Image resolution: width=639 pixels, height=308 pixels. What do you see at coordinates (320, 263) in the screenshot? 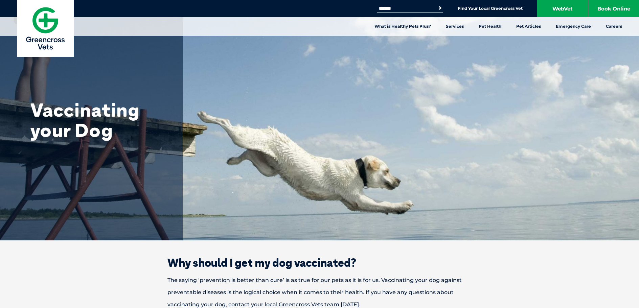
I see `h2: Why should I get my dog vaccinated?` at bounding box center [320, 263].